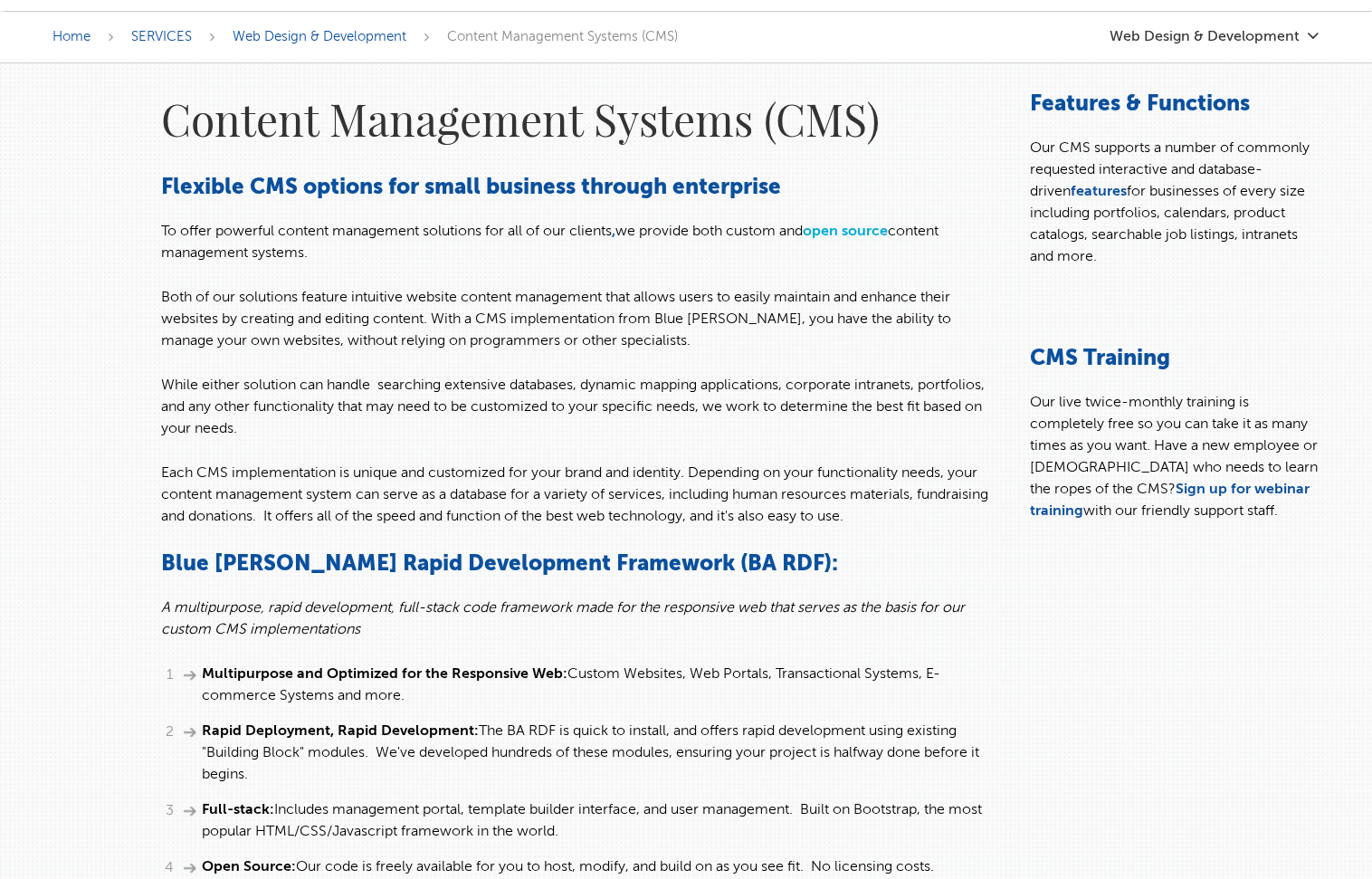 This screenshot has height=879, width=1372. I want to click on li: The BA RDF is quick to install, and offers rapid development using existing "Building Block" modu..., so click(588, 753).